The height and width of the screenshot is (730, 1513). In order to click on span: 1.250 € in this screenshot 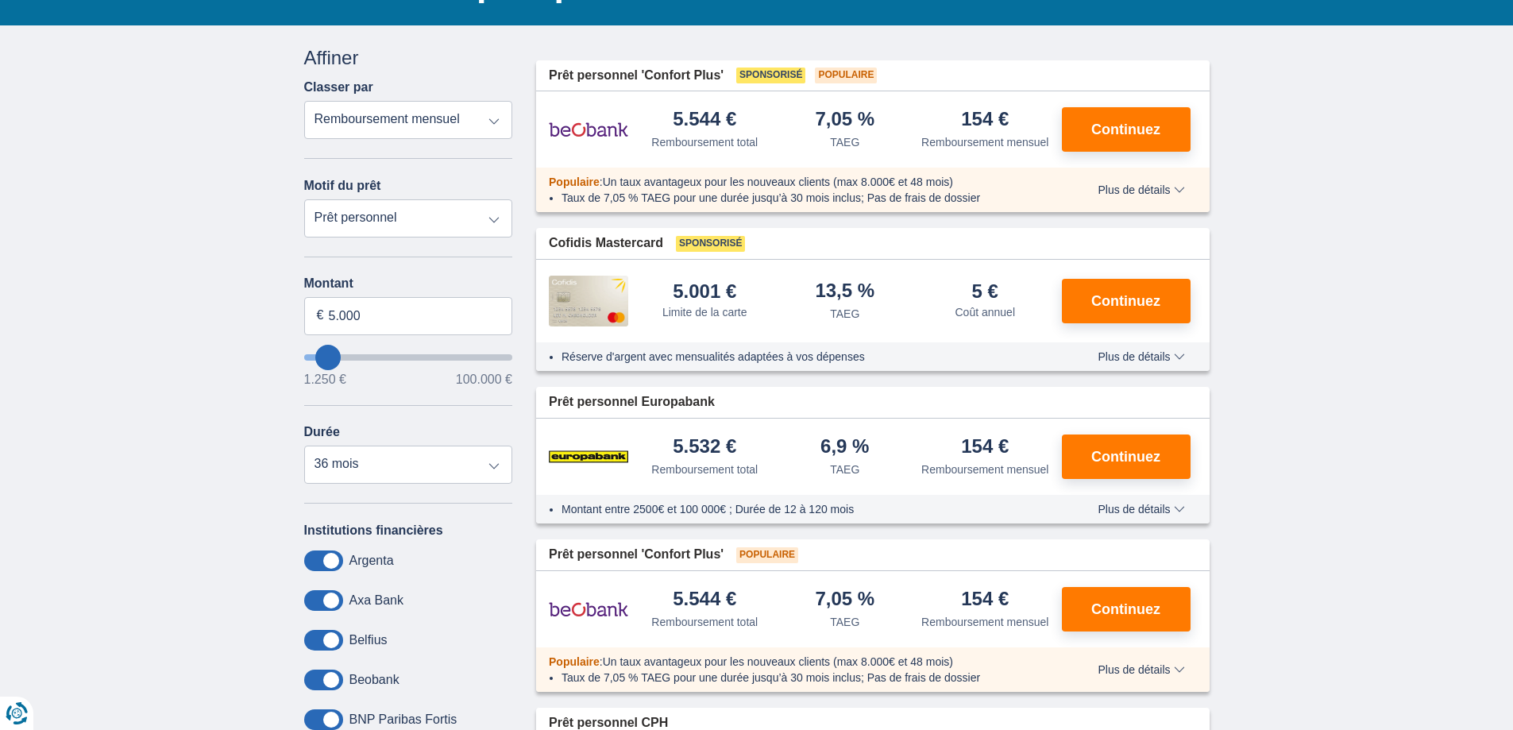, I will do `click(325, 380)`.